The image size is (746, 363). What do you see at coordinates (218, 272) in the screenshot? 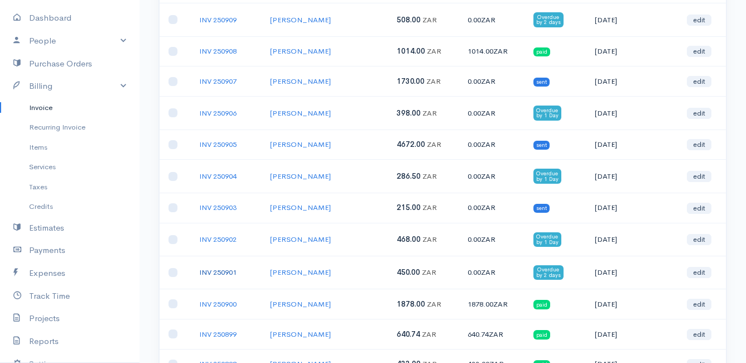
I see `a: INV 250901` at bounding box center [218, 272].